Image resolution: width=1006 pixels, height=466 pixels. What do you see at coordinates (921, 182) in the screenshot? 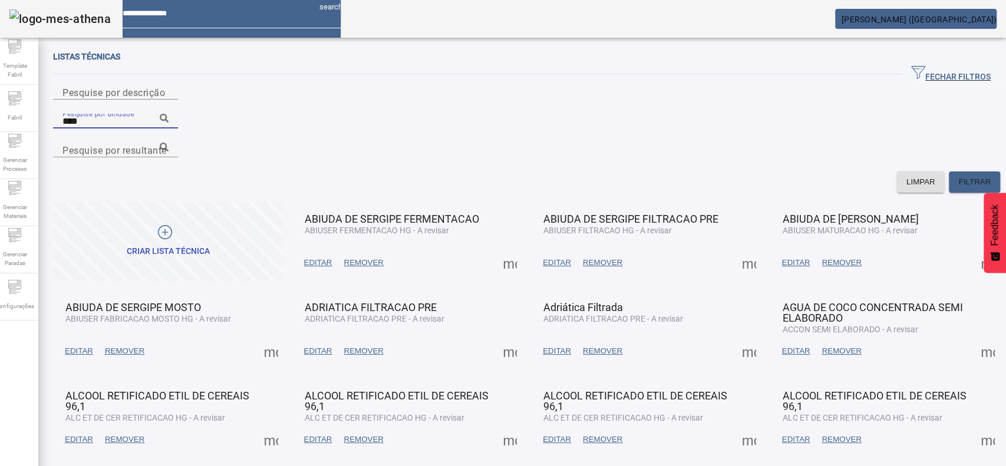
I see `button: LIMPAR` at bounding box center [921, 182].